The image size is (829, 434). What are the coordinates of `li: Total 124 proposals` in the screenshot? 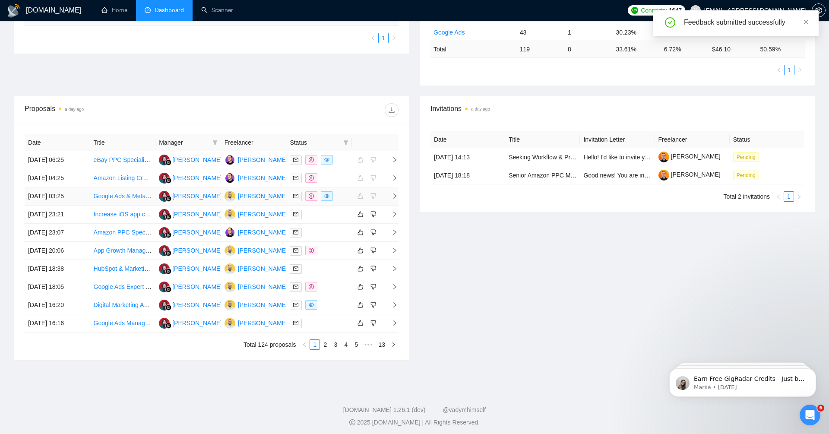 It's located at (269, 345).